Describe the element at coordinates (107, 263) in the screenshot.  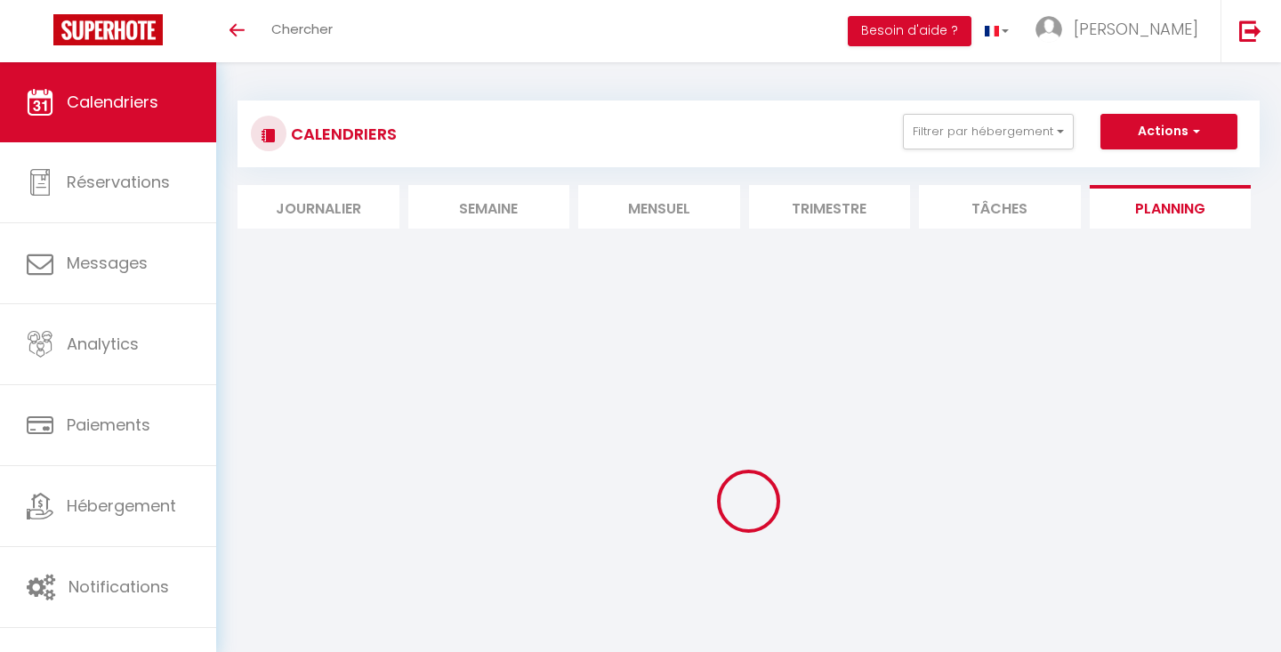
I see `span: Messages` at that location.